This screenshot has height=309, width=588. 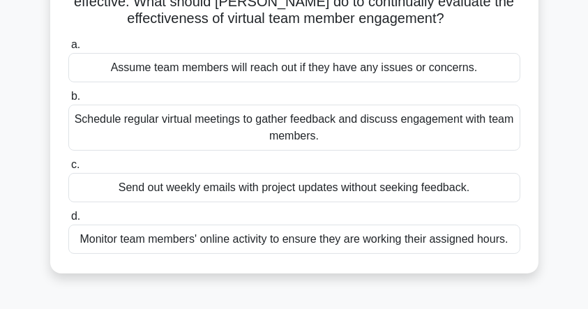 I want to click on span: a., so click(x=75, y=44).